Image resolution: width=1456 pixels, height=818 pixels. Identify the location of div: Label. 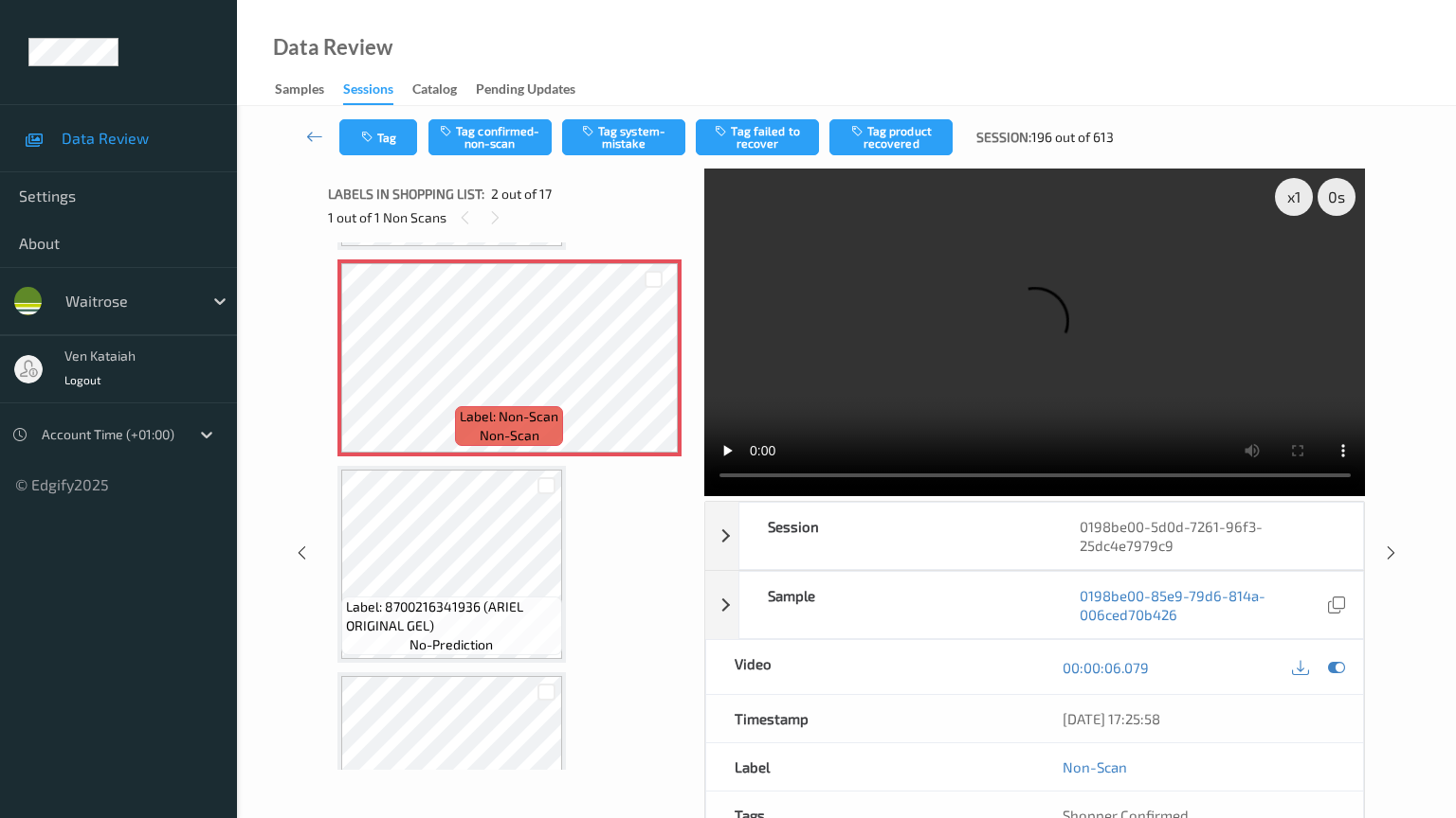
(870, 767).